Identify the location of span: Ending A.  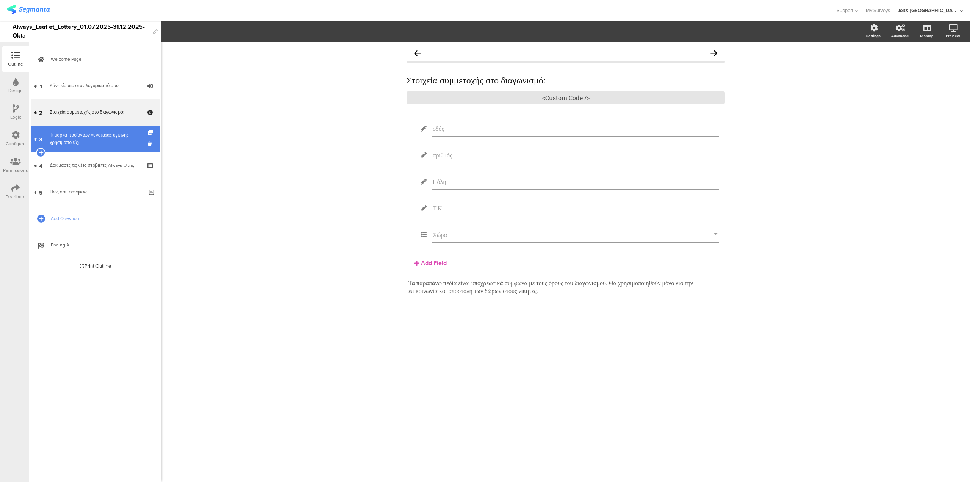
(99, 245).